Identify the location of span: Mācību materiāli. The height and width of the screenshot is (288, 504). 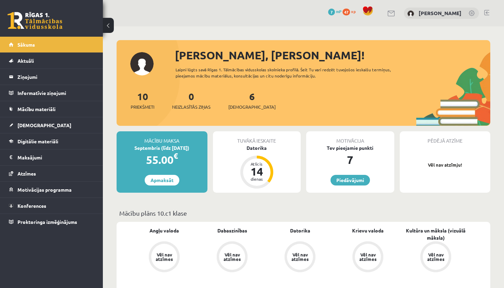
(36, 109).